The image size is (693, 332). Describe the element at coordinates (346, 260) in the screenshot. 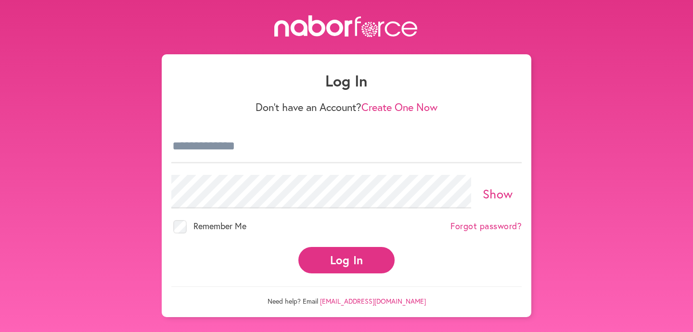

I see `button: Log In` at that location.